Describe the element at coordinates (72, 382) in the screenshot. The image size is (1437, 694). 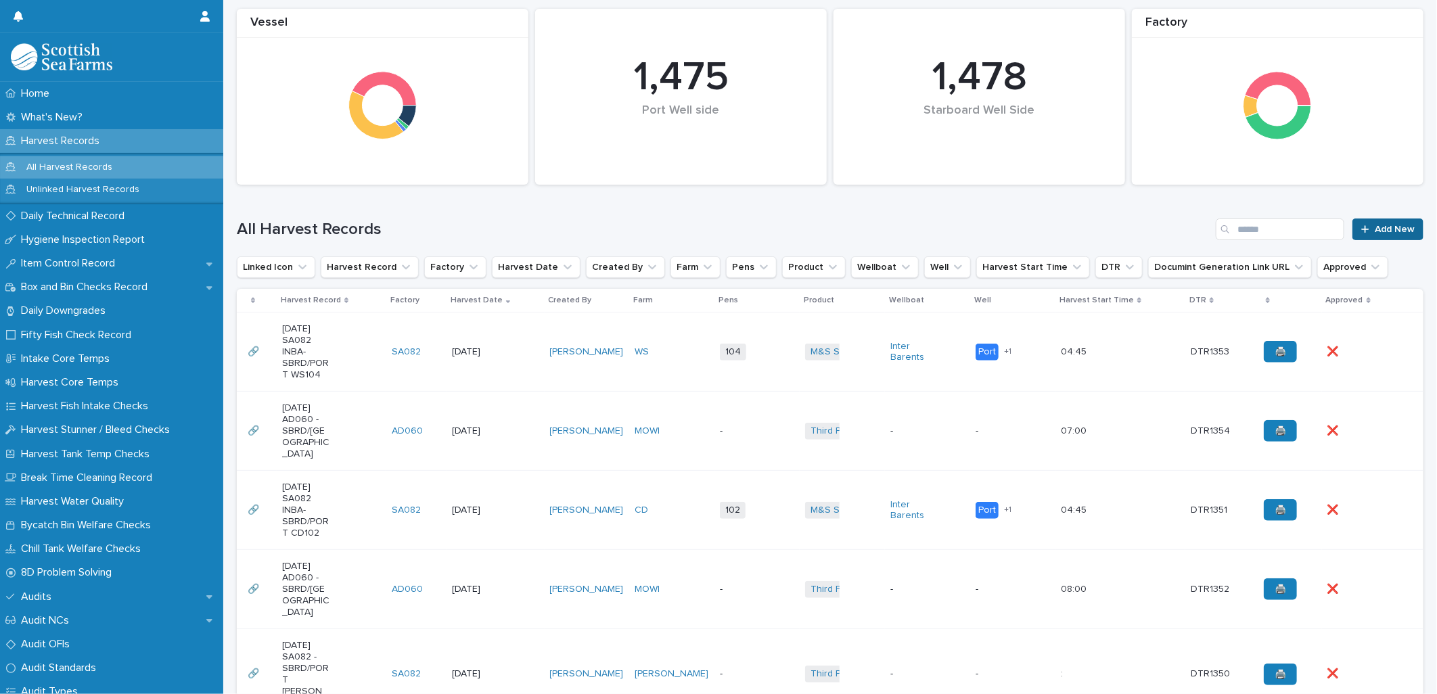
I see `p: Harvest Core Temps` at that location.